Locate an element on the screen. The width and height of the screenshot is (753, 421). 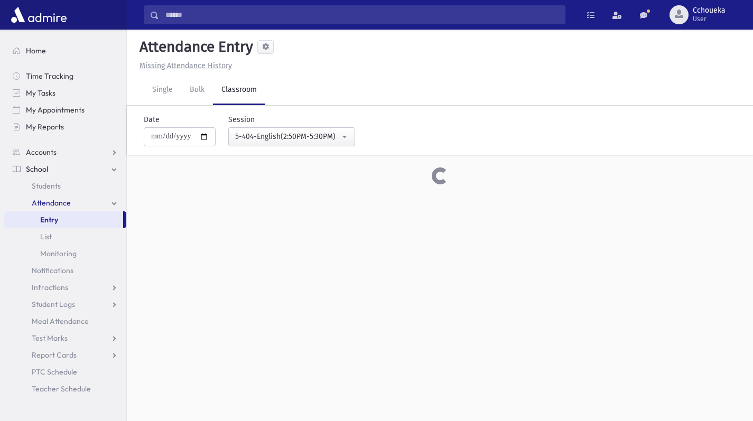
a: Students is located at coordinates (65, 186).